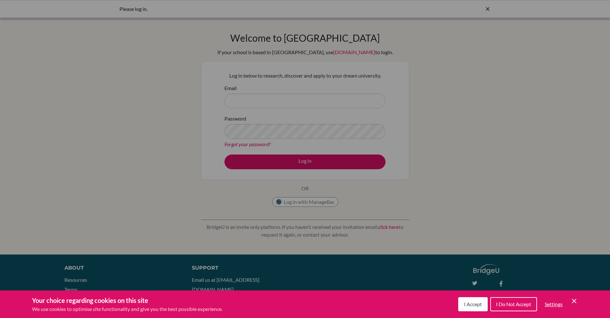 Image resolution: width=610 pixels, height=318 pixels. Describe the element at coordinates (554, 303) in the screenshot. I see `span: Settings` at that location.